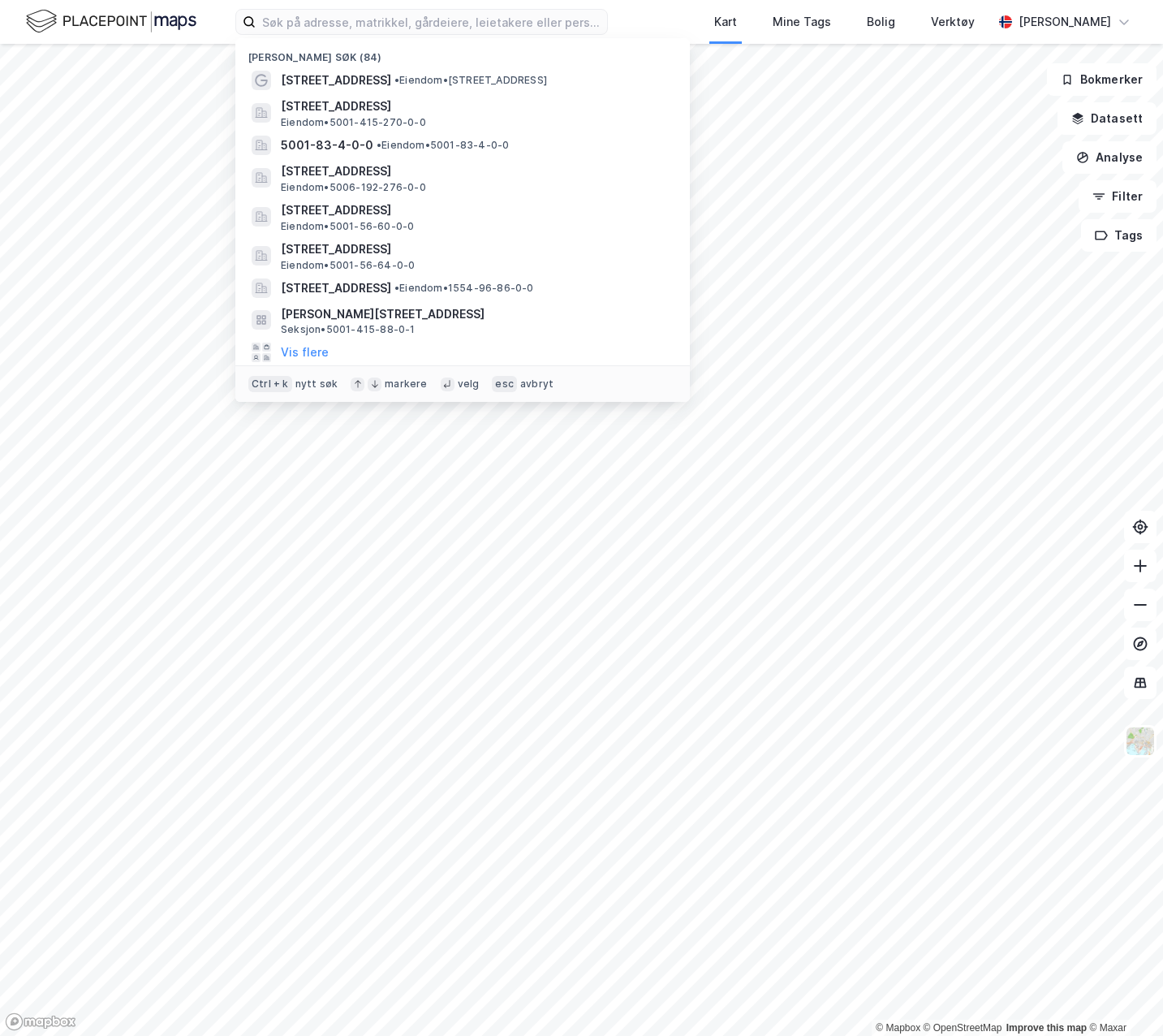 Image resolution: width=1163 pixels, height=1036 pixels. Describe the element at coordinates (963, 1028) in the screenshot. I see `a: OpenStreetMap` at that location.